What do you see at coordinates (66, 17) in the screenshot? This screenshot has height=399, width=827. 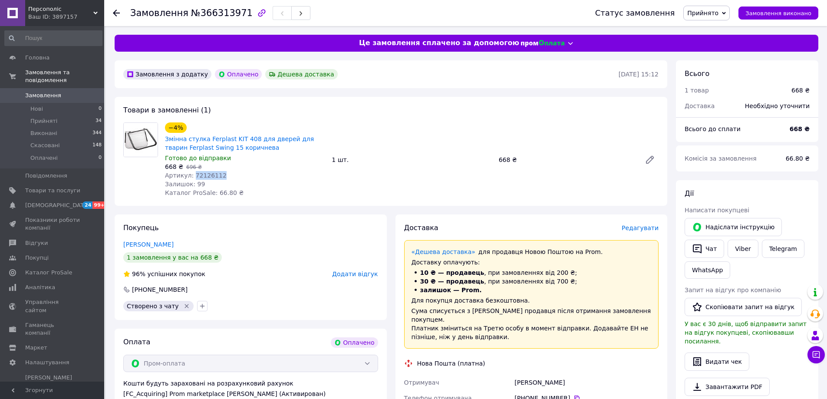 I see `div: Ваш ID: 3897157` at bounding box center [66, 17].